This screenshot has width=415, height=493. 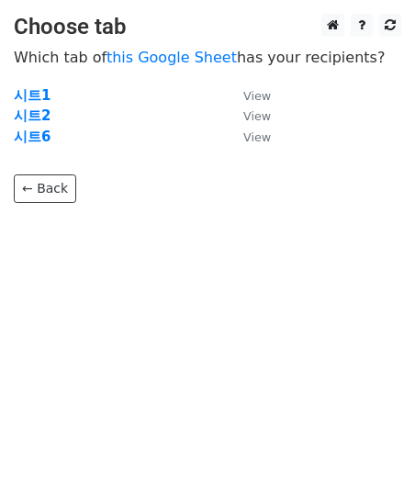 I want to click on a: 시트1, so click(x=32, y=96).